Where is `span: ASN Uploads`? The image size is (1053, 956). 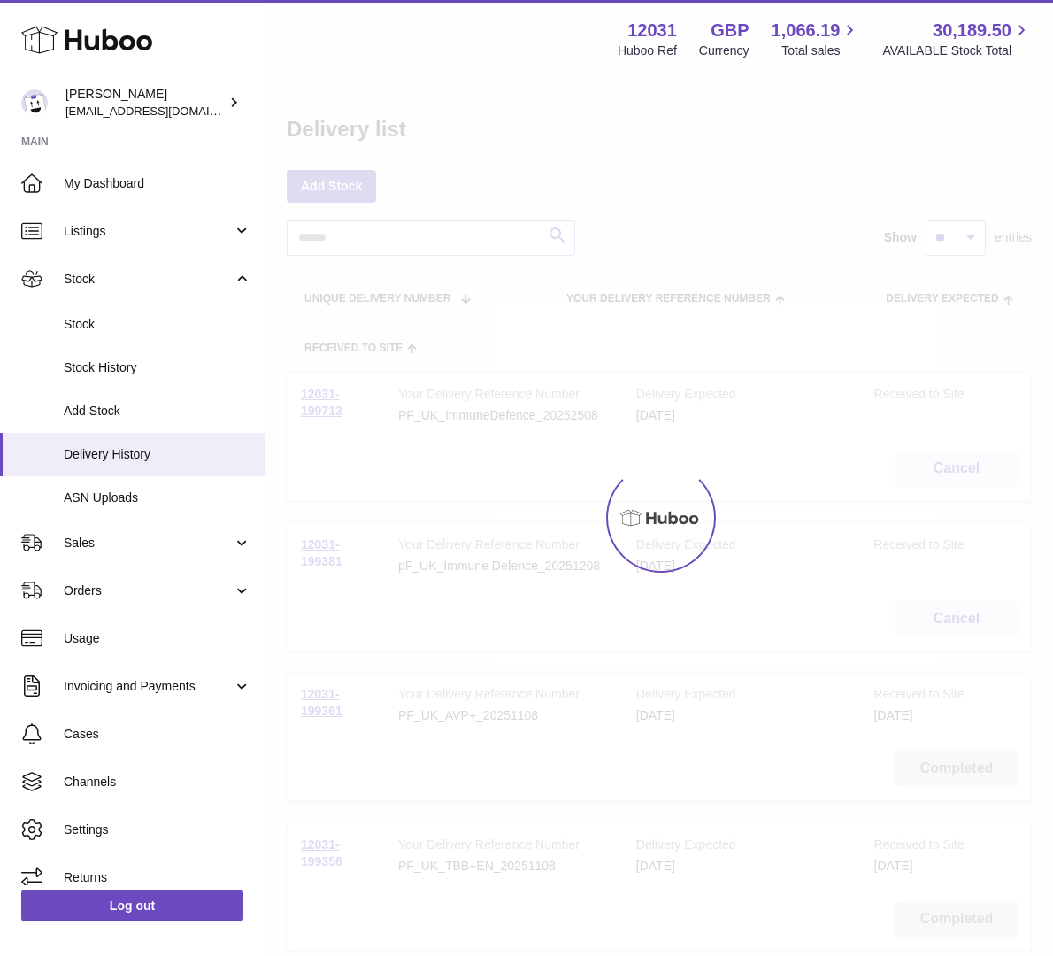 span: ASN Uploads is located at coordinates (158, 497).